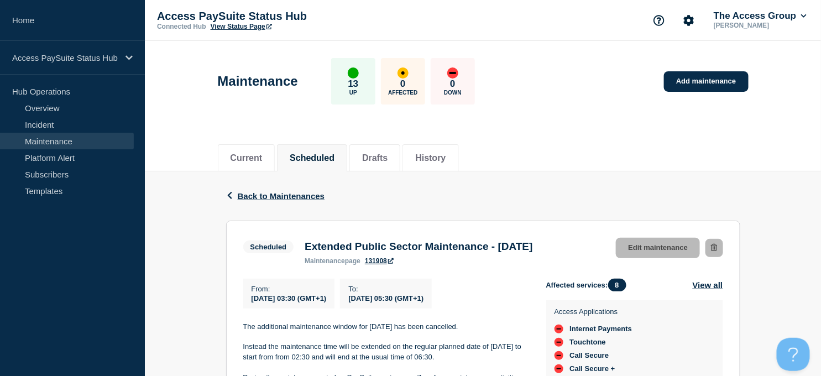 The height and width of the screenshot is (376, 821). I want to click on p: Access Applications, so click(598, 311).